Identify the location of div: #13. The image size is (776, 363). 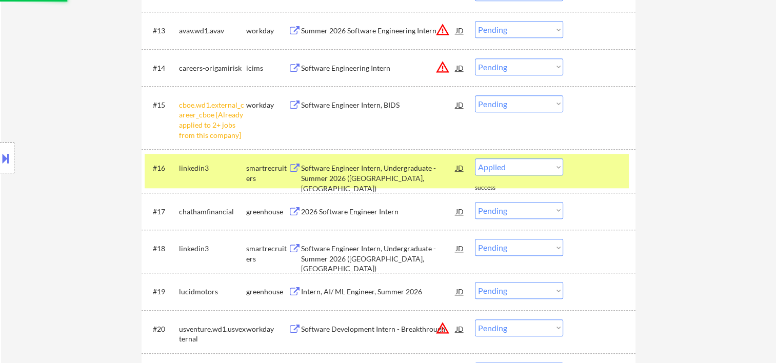
(162, 31).